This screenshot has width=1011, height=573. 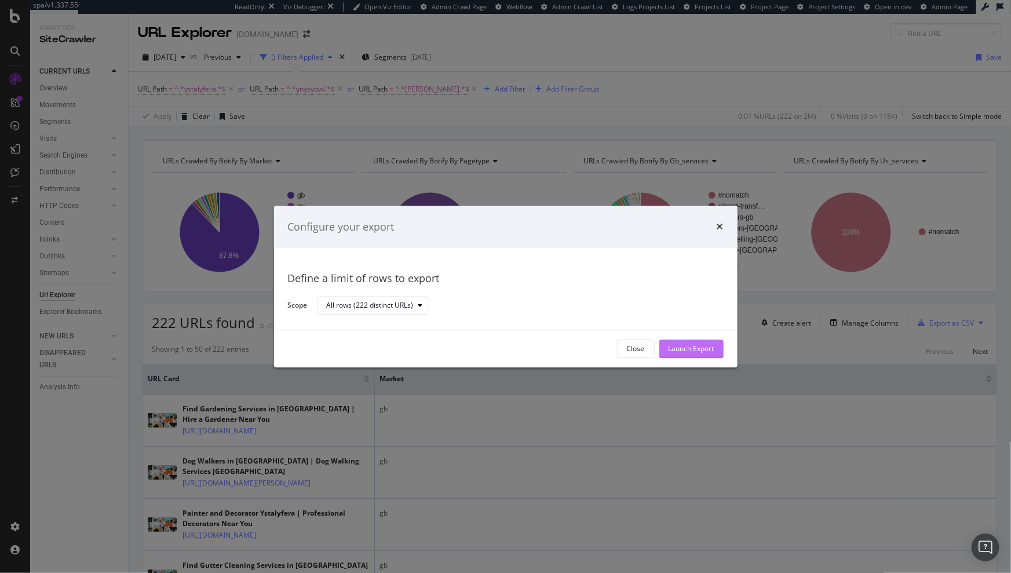 What do you see at coordinates (506, 286) in the screenshot?
I see `div: modal` at bounding box center [506, 286].